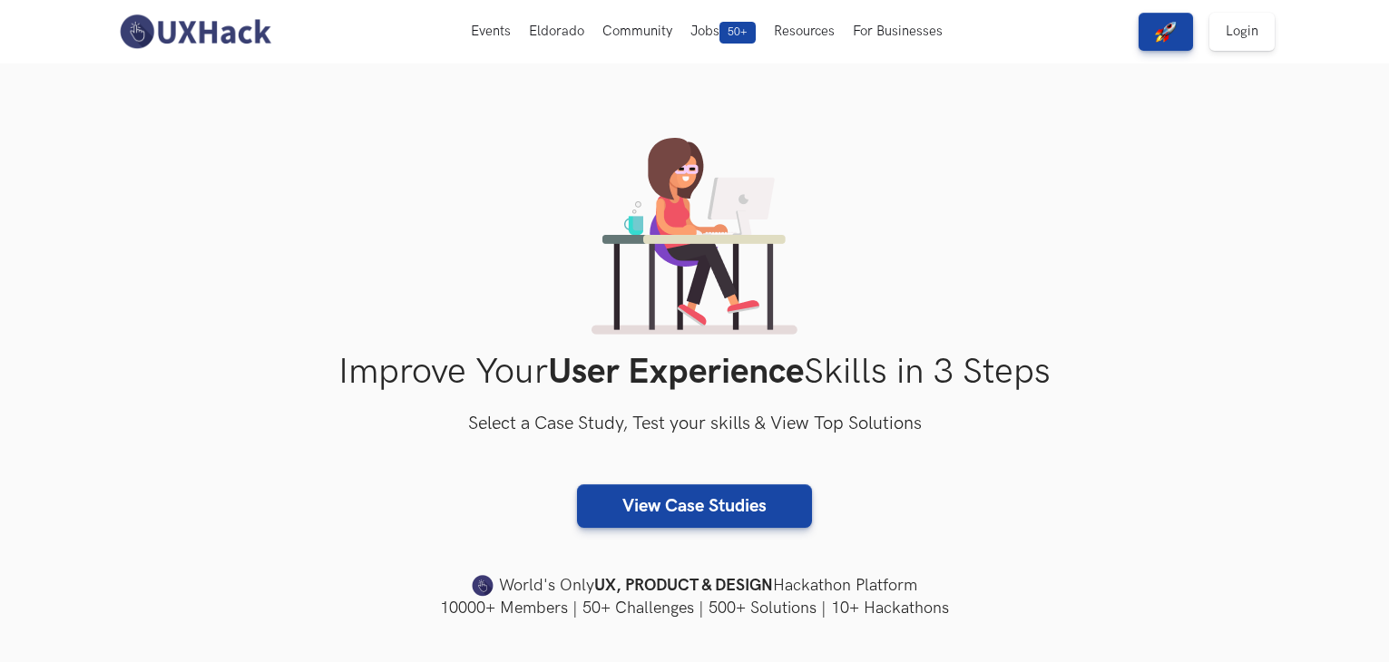 Image resolution: width=1389 pixels, height=662 pixels. I want to click on h1: Improve Your Skills in 3 Steps, so click(695, 372).